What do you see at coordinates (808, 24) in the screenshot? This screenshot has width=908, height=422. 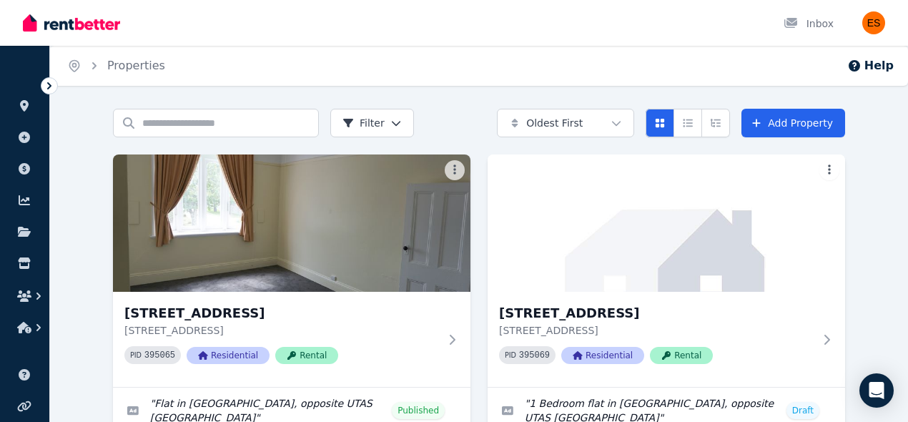 I see `div: Inbox` at bounding box center [808, 24].